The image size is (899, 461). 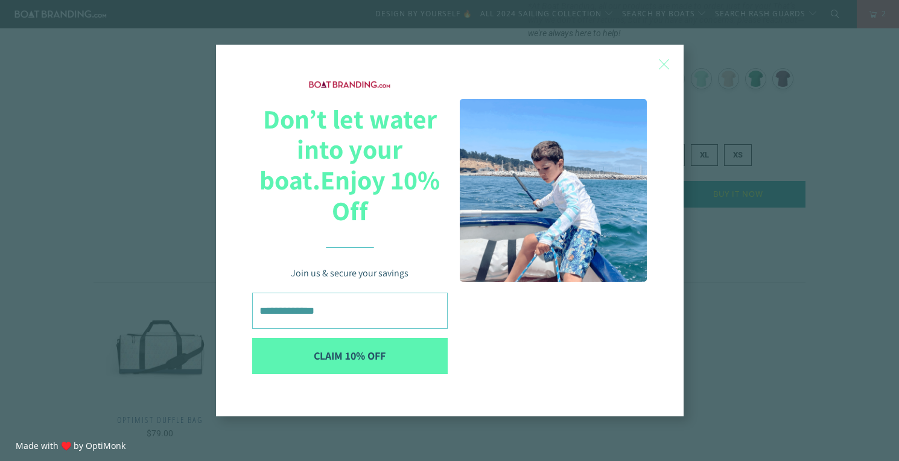 What do you see at coordinates (349, 355) in the screenshot?
I see `span: CLAIM 10% OFF` at bounding box center [349, 355].